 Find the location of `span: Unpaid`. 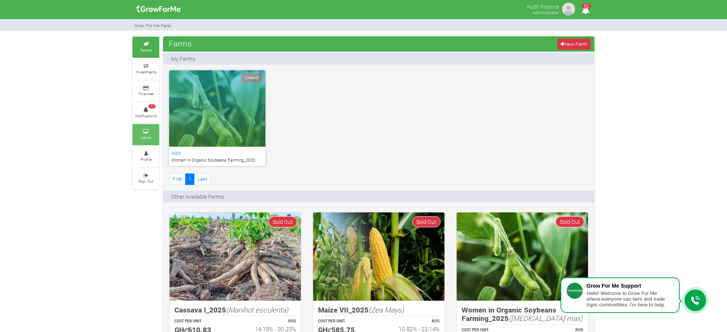

span: Unpaid is located at coordinates (252, 78).